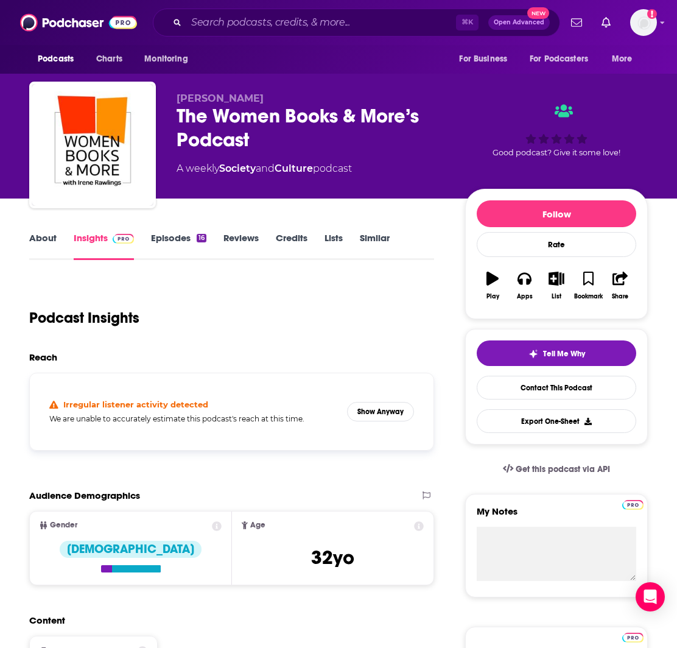  What do you see at coordinates (334, 246) in the screenshot?
I see `a: Lists` at bounding box center [334, 246].